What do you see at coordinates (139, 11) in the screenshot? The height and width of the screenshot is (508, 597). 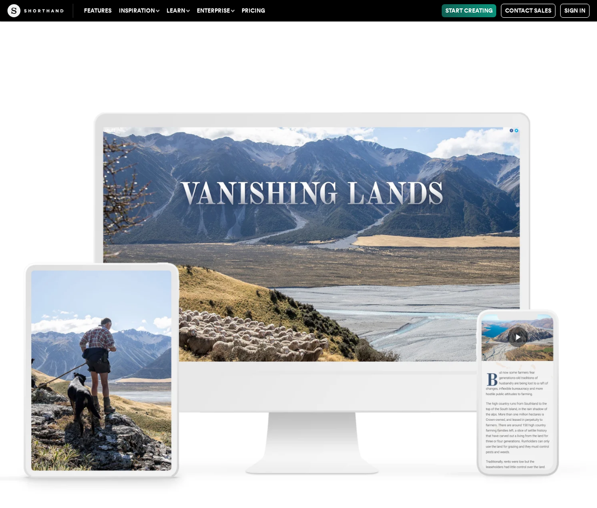 I see `button: Inspiration` at bounding box center [139, 11].